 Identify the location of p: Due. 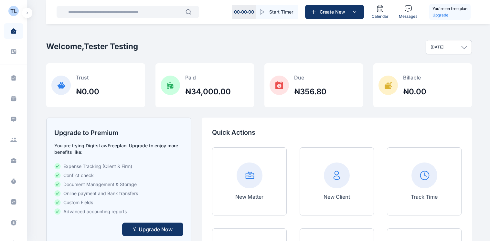
(310, 78).